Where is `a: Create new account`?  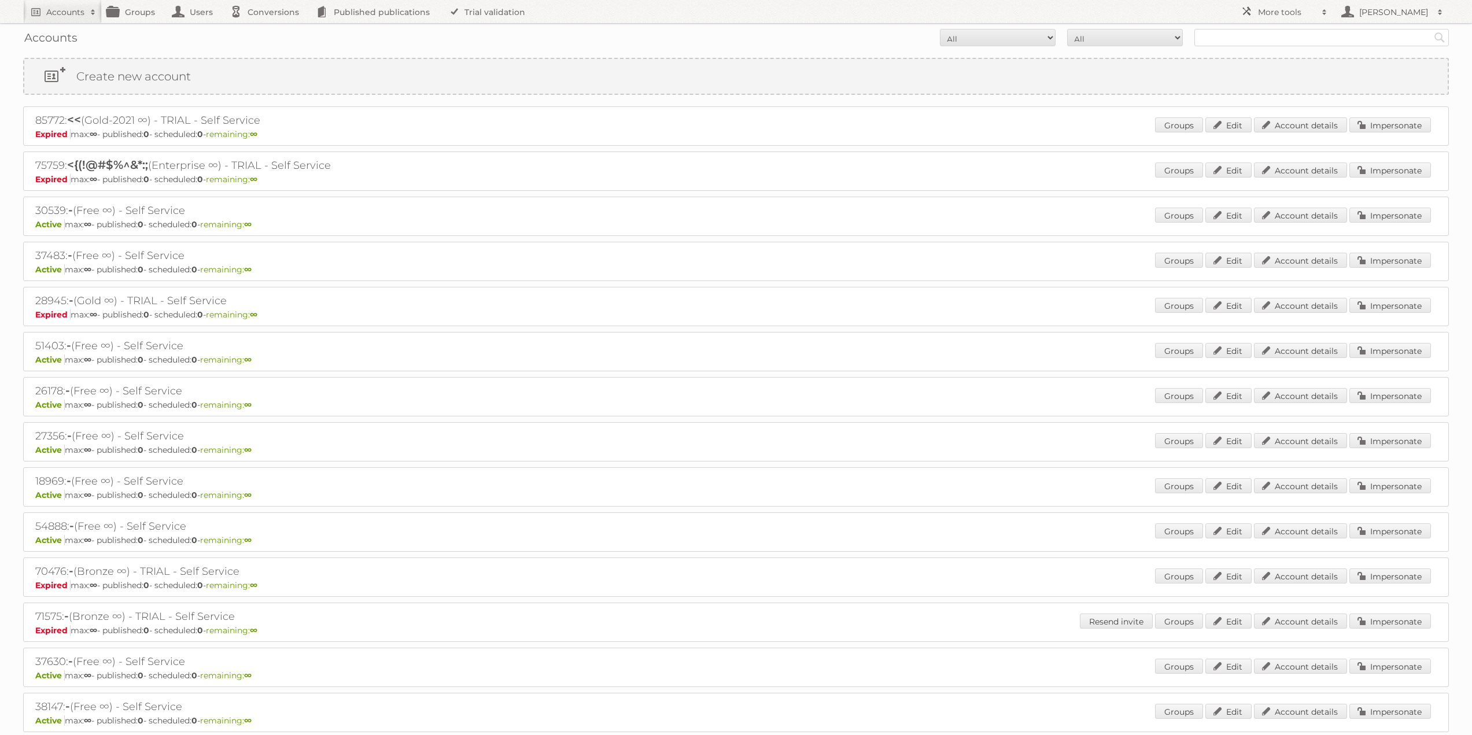
a: Create new account is located at coordinates (735, 76).